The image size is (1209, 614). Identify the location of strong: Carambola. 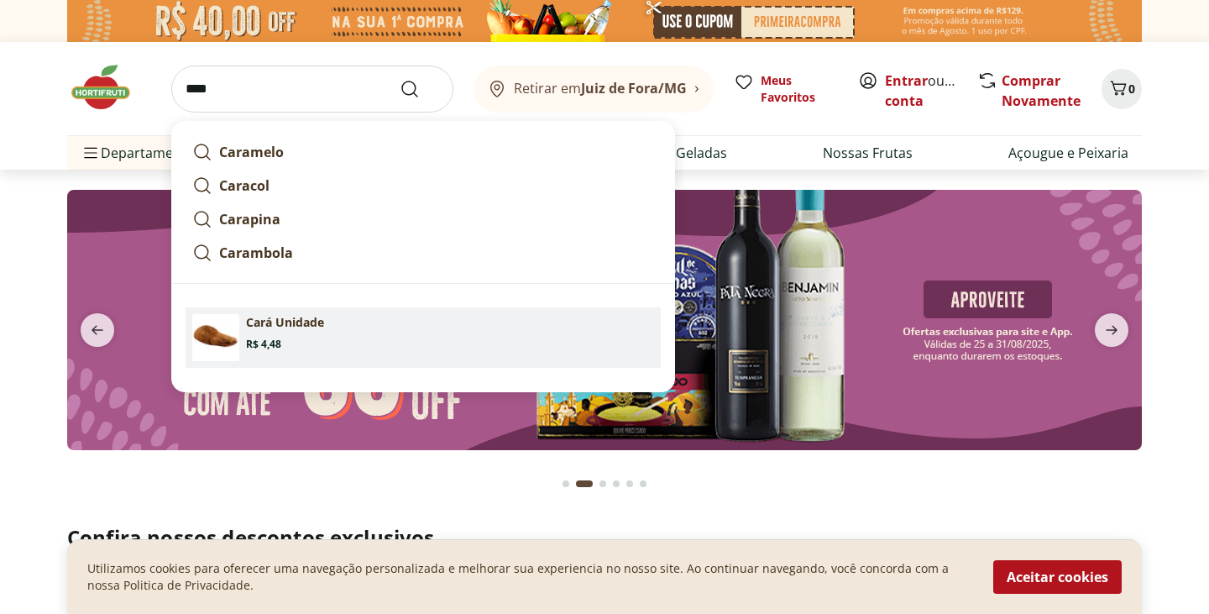
(256, 253).